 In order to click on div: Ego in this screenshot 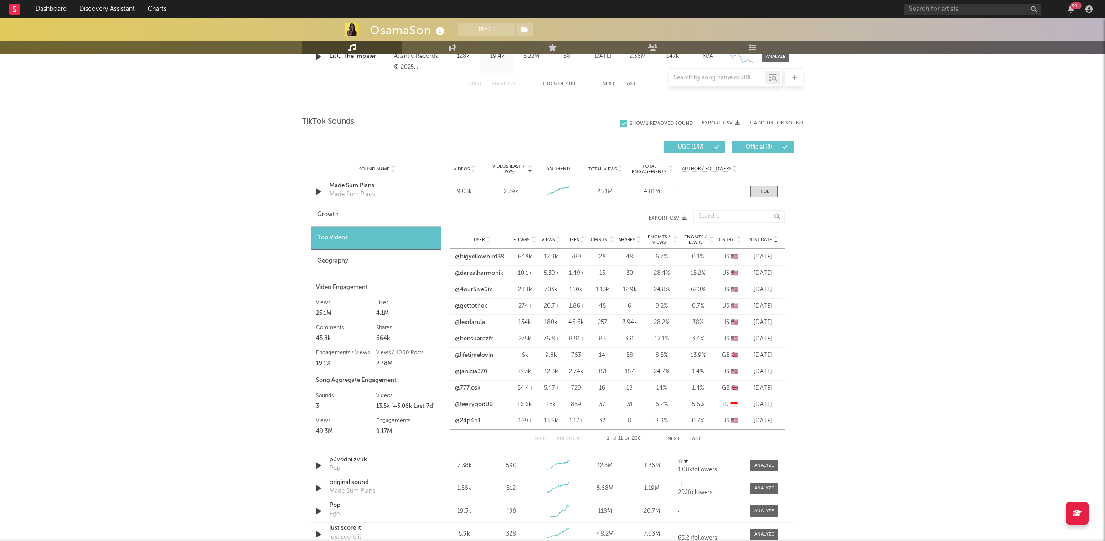, I will do `click(335, 514)`.